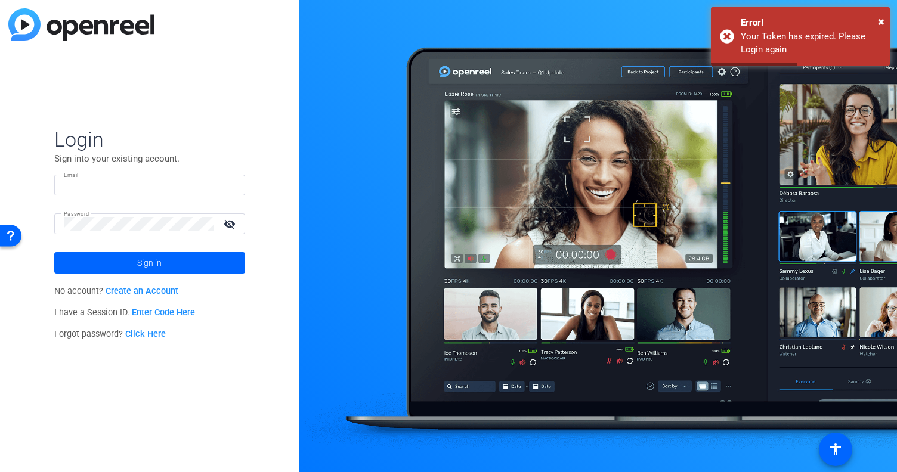 Image resolution: width=897 pixels, height=472 pixels. I want to click on span: Forgot password?, so click(110, 334).